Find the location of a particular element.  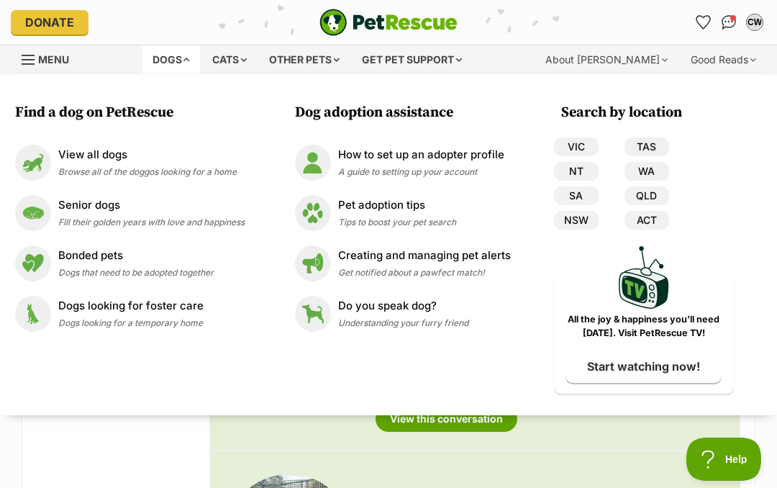

p: Pet adoption tips is located at coordinates (397, 205).